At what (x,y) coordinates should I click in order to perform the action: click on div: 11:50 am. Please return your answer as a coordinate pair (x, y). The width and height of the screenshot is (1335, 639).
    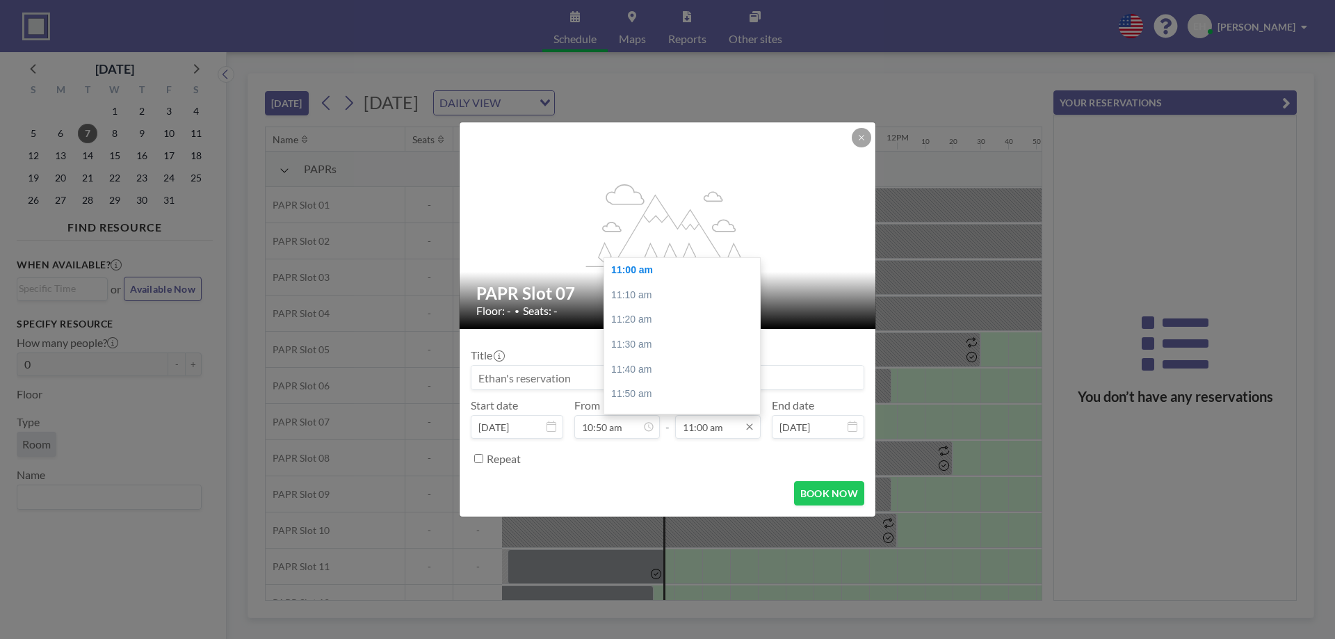
    Looking at the image, I should click on (685, 394).